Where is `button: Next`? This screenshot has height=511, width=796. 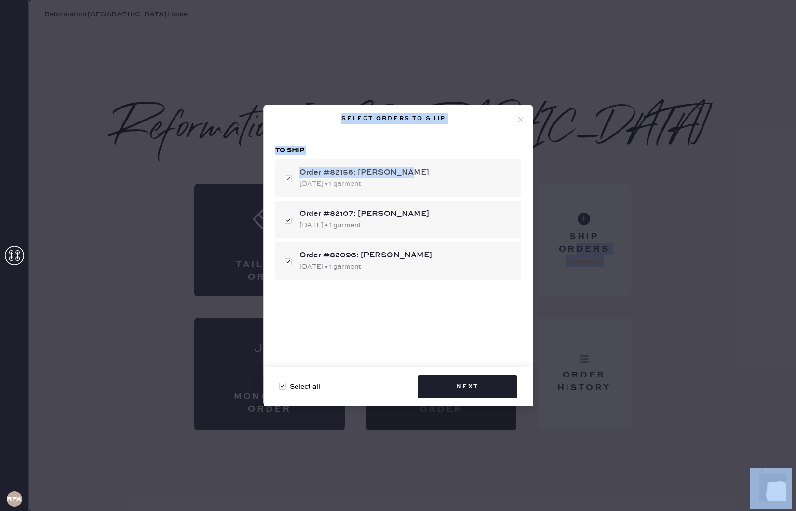 button: Next is located at coordinates (468, 387).